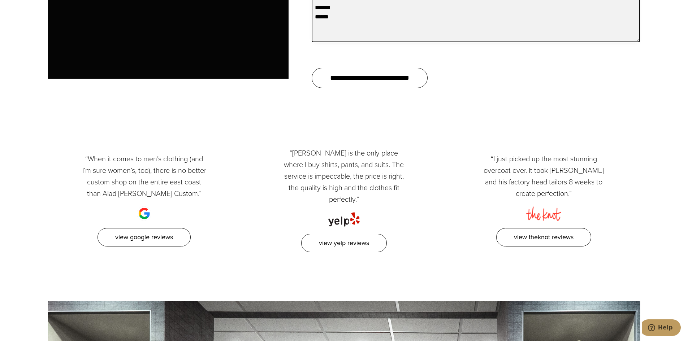 The width and height of the screenshot is (688, 341). I want to click on a: View TheKnot Reviews, so click(544, 237).